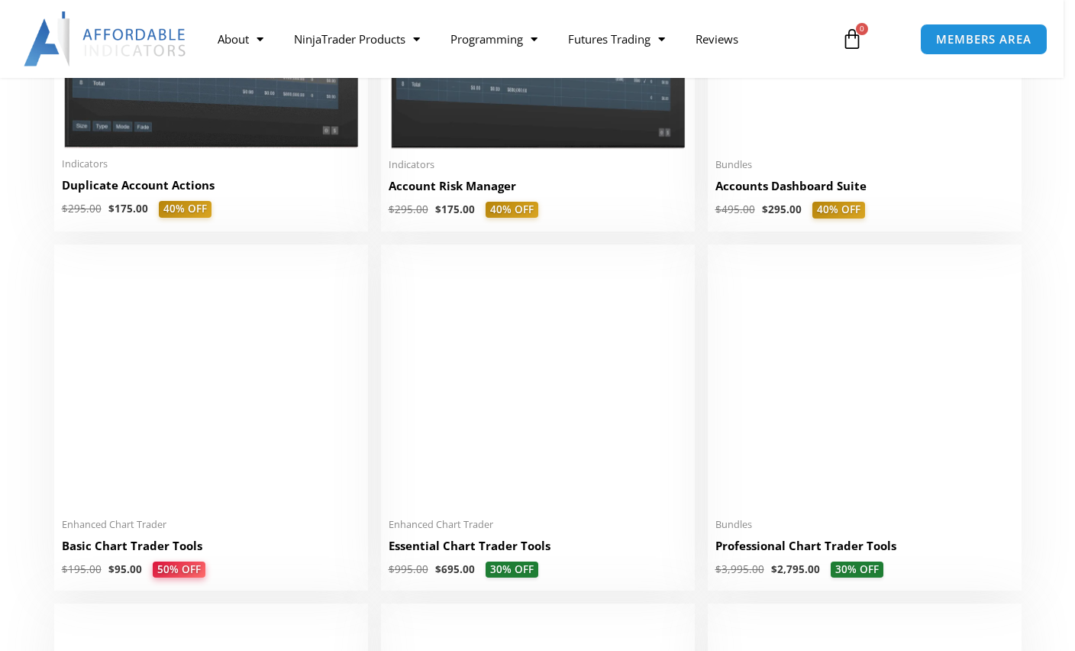 This screenshot has width=1075, height=651. I want to click on a: Reviews, so click(717, 39).